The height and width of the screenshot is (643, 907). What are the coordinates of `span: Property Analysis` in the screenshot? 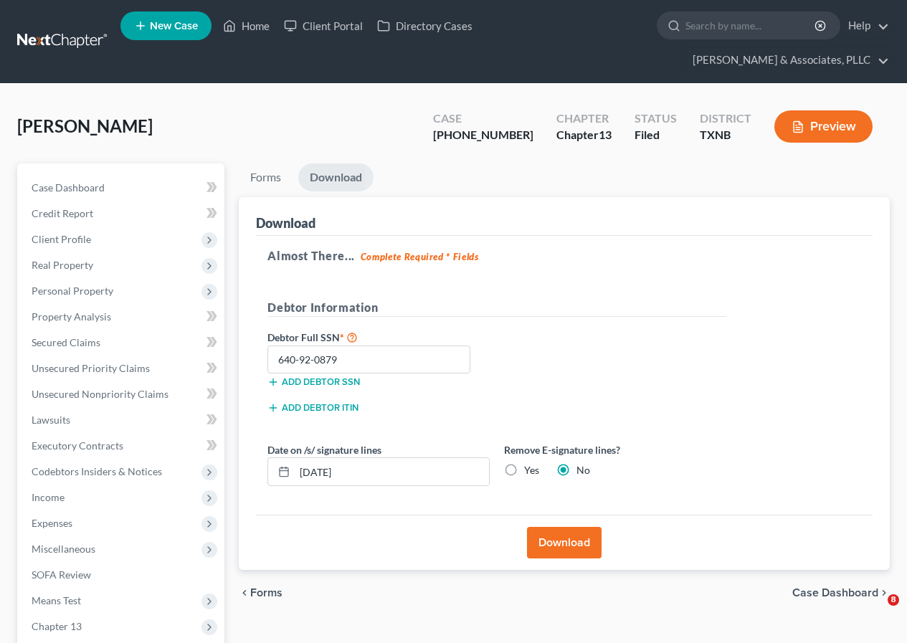 It's located at (71, 316).